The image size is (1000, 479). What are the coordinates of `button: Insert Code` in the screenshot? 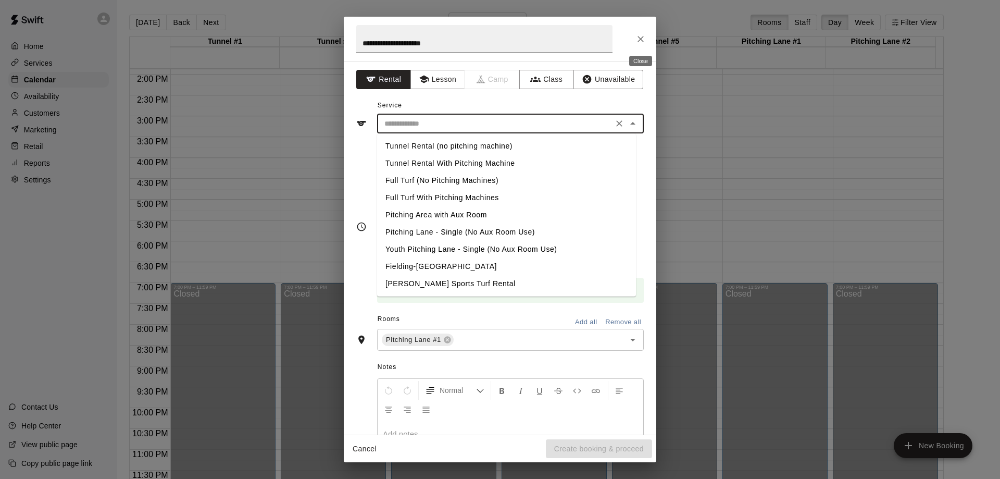 It's located at (577, 390).